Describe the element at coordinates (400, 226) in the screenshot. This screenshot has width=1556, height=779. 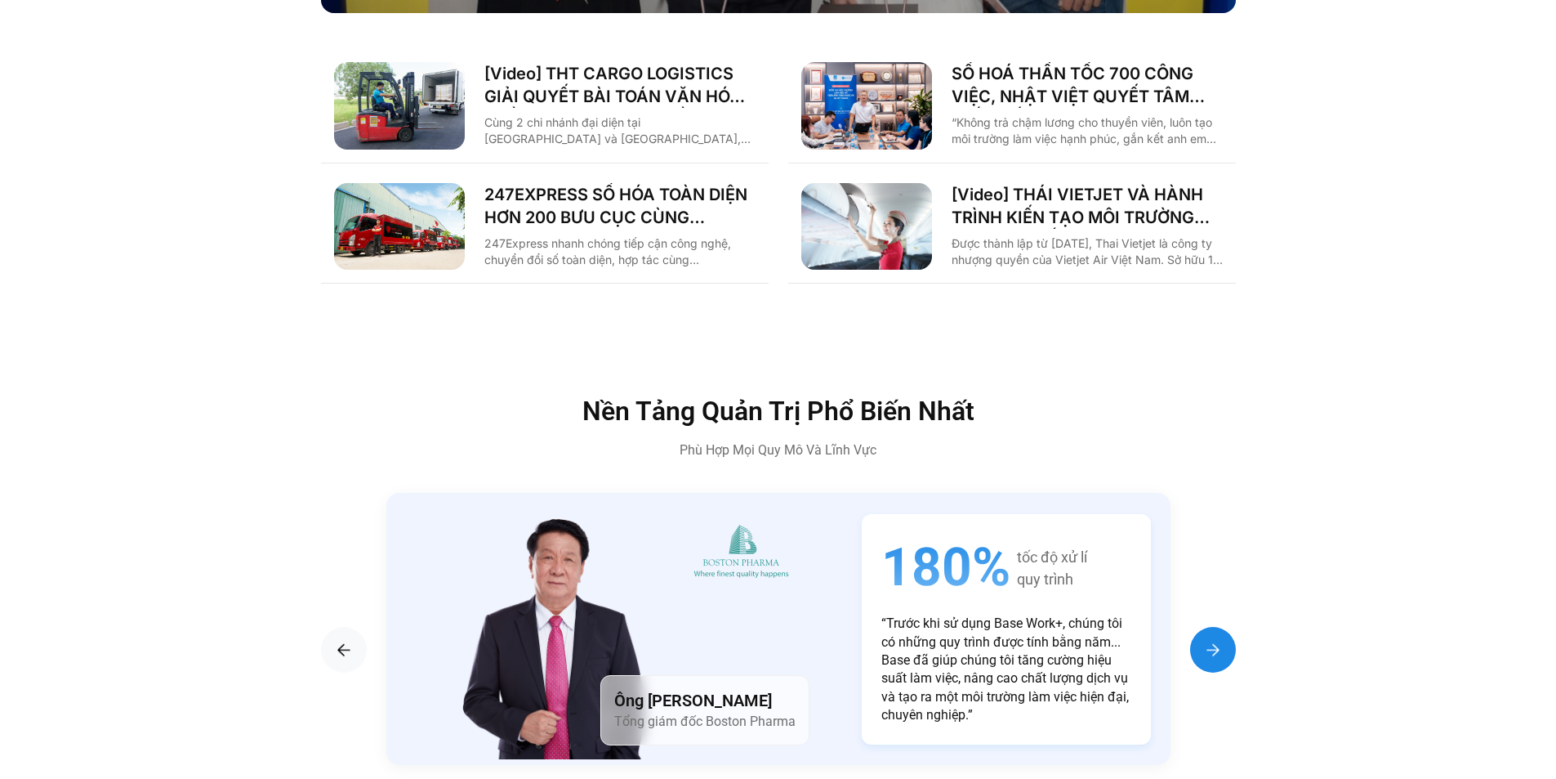
I see `a: 247 express chuyển đổi số cùng base` at that location.